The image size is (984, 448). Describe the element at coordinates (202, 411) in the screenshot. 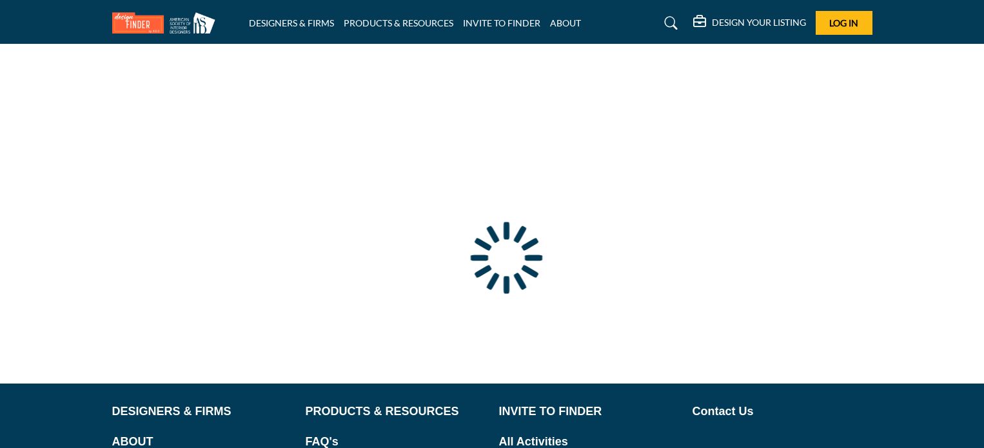

I see `p: DESIGNERS & FIRMS` at that location.